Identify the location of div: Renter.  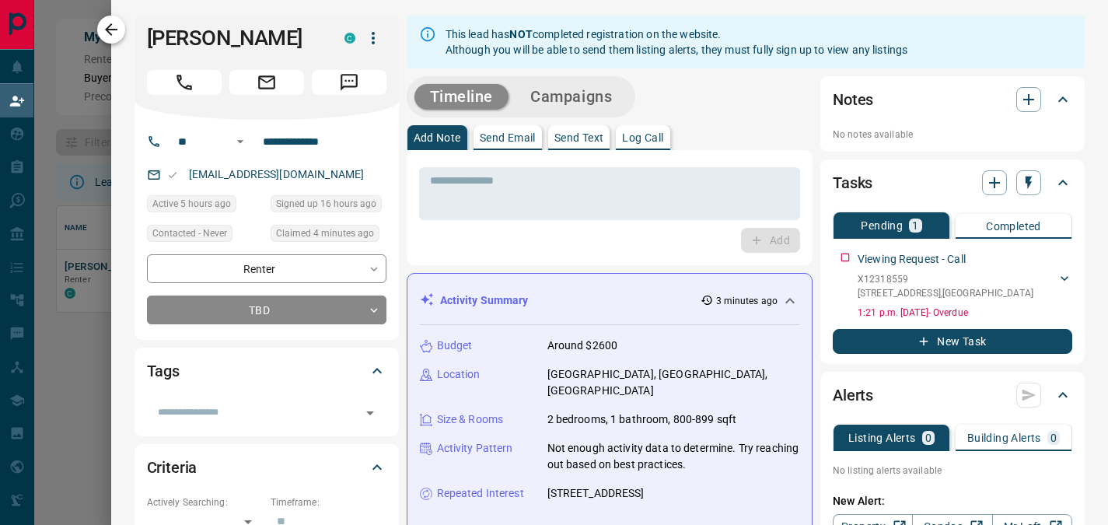
(267, 268).